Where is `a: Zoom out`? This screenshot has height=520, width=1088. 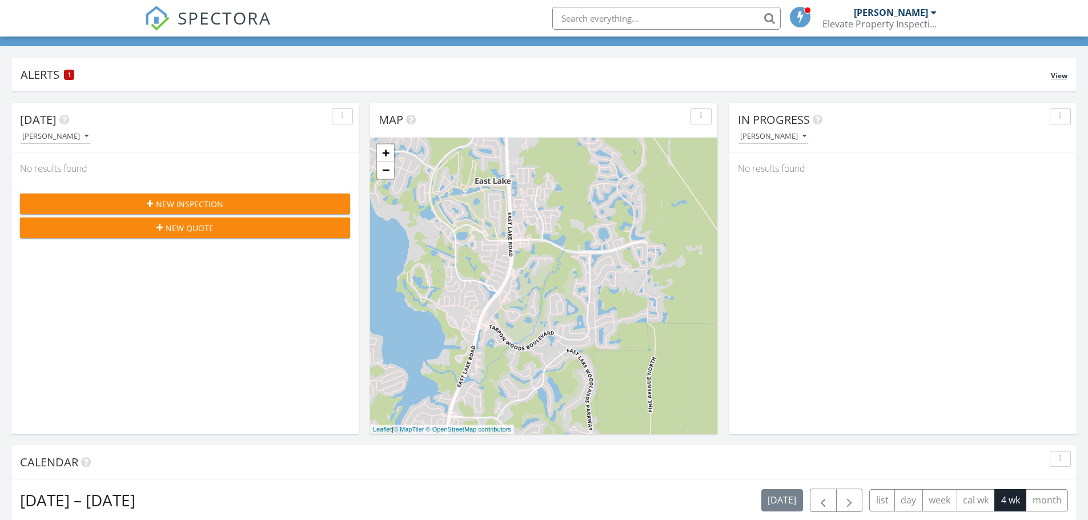
a: Zoom out is located at coordinates (386, 170).